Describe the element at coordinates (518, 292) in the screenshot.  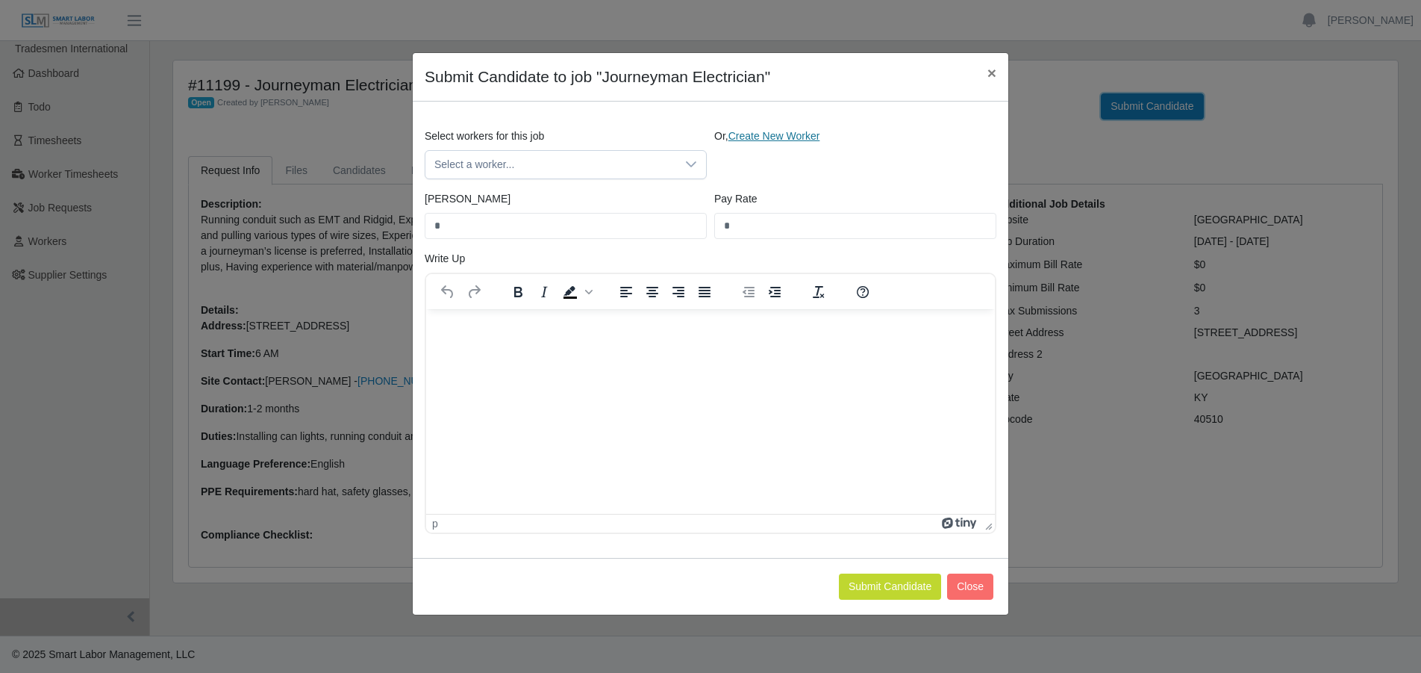
I see `button: Bold` at that location.